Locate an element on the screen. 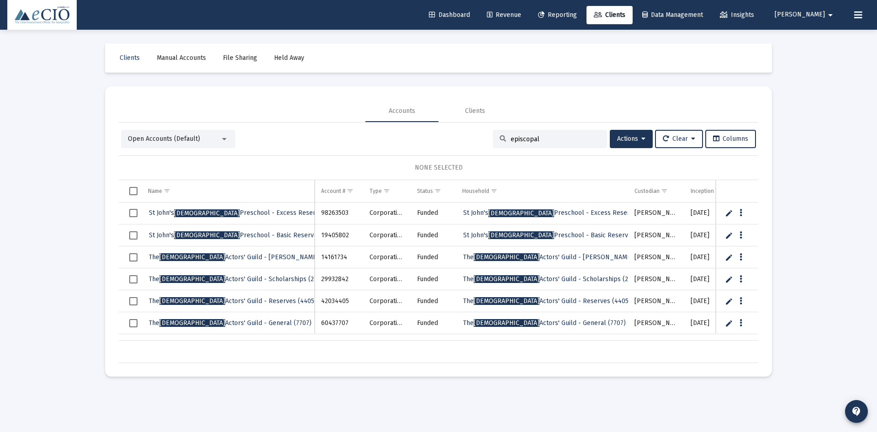 The width and height of the screenshot is (877, 432). td: Column Type is located at coordinates (387, 191).